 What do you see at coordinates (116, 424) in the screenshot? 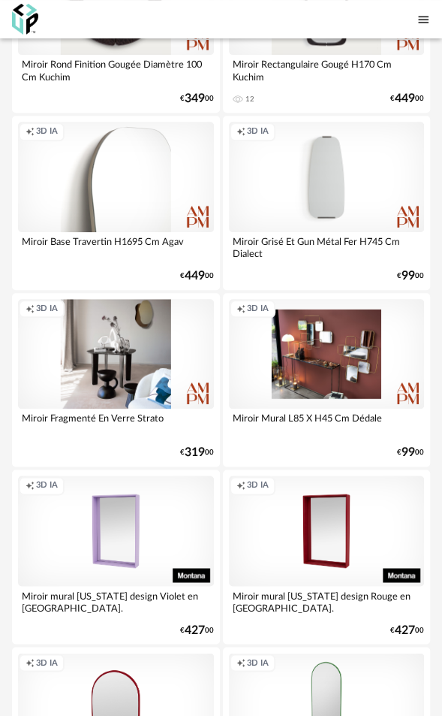
I see `div: Miroir Fragmenté En Verre Strato` at bounding box center [116, 424].